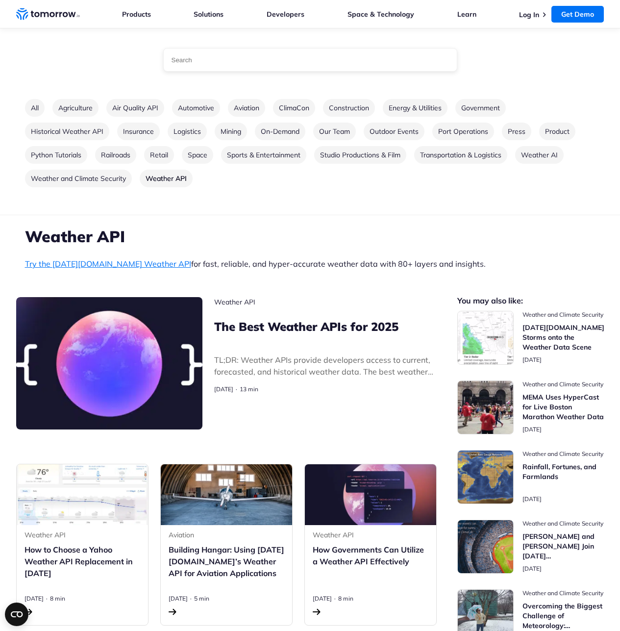 This screenshot has width=620, height=631. I want to click on h3: The Best Weather APIs for 2025, so click(326, 327).